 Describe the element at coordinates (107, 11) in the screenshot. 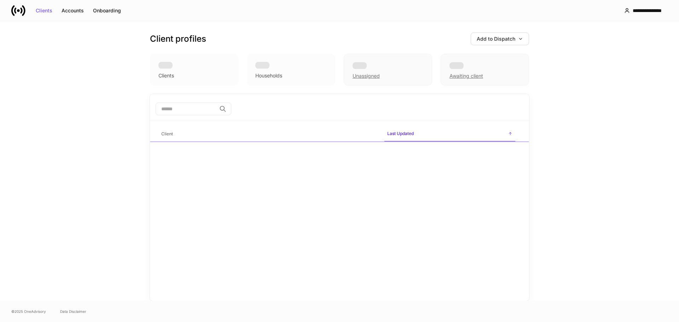

I see `button: Onboarding` at that location.